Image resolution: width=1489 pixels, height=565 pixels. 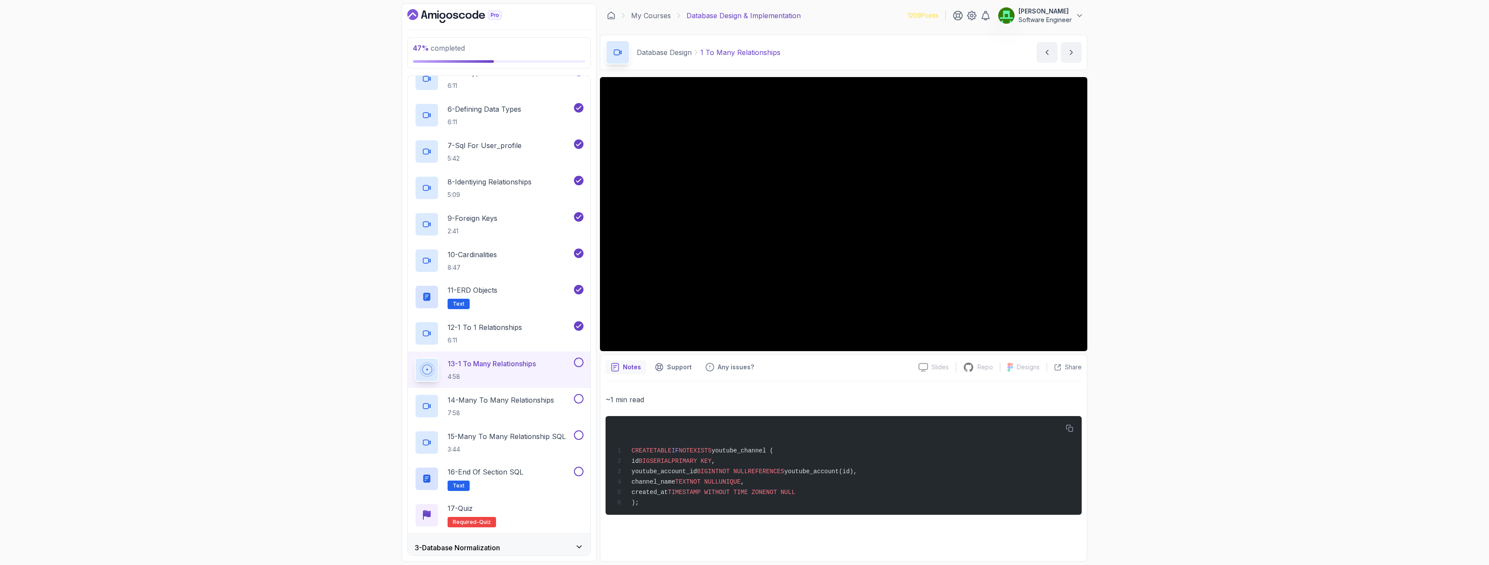 What do you see at coordinates (684, 451) in the screenshot?
I see `span: NOT` at bounding box center [684, 451].